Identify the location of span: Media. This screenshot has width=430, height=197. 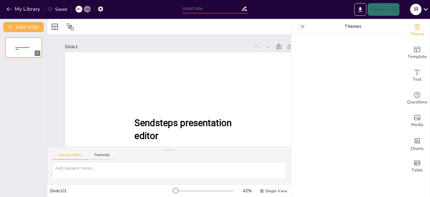
(417, 125).